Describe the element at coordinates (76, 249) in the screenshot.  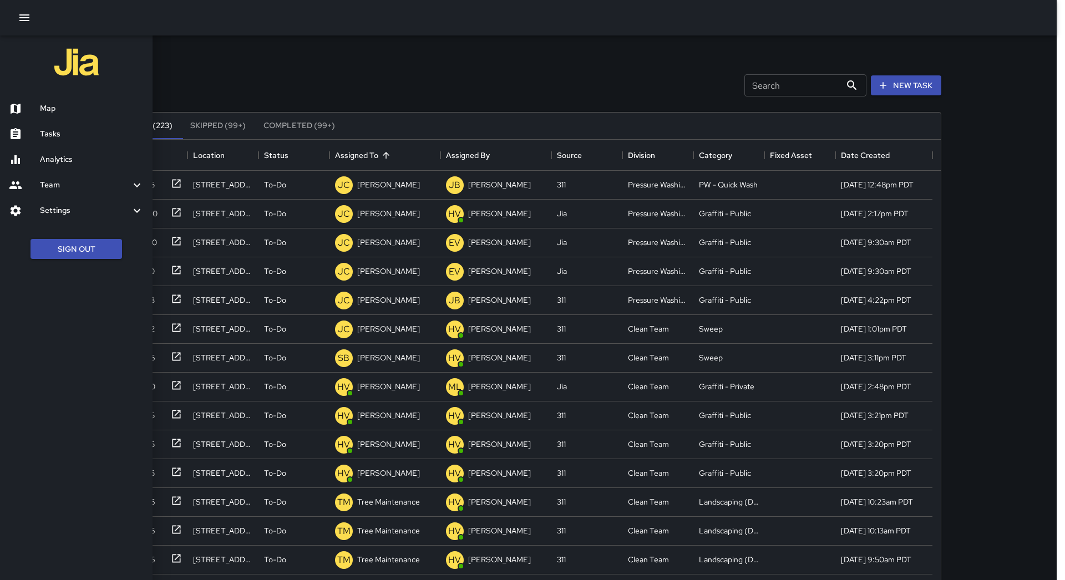
I see `button: Sign Out` at that location.